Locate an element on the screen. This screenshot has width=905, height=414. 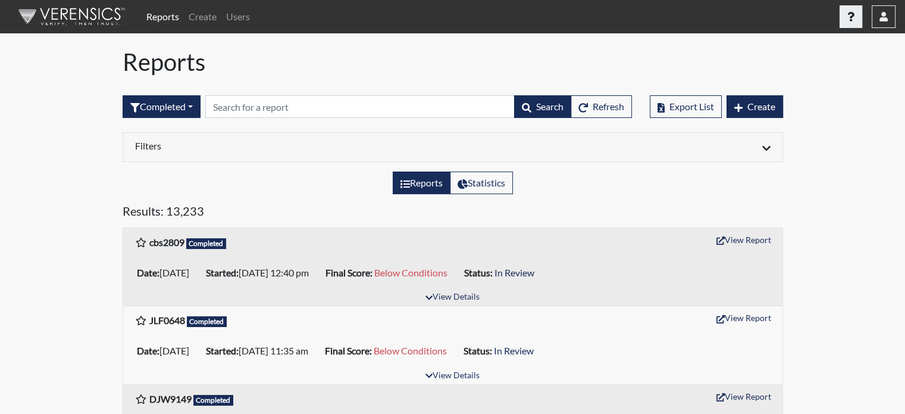
label: View the list of reports is located at coordinates (421, 183).